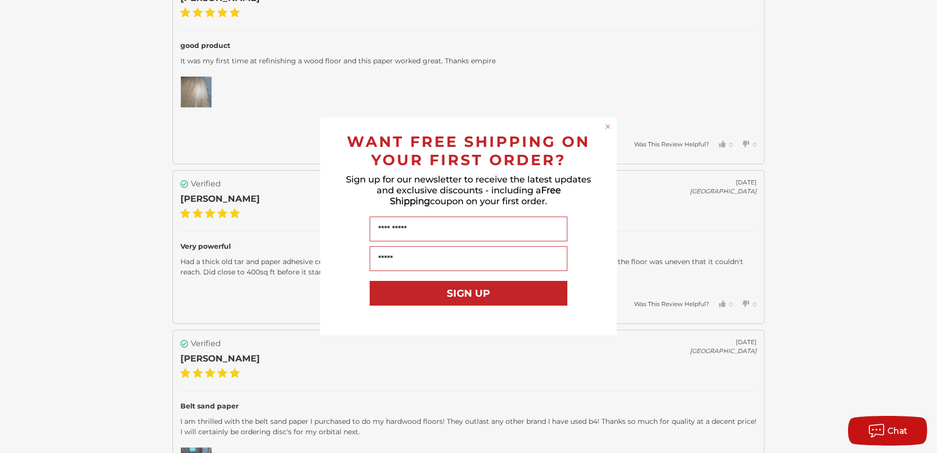 This screenshot has height=453, width=937. I want to click on span: Chat, so click(897, 430).